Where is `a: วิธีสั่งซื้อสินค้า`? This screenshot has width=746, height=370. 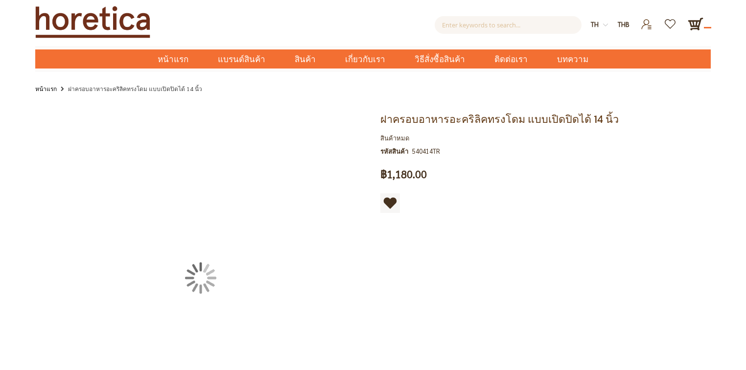
a: วิธีสั่งซื้อสินค้า is located at coordinates (440, 59).